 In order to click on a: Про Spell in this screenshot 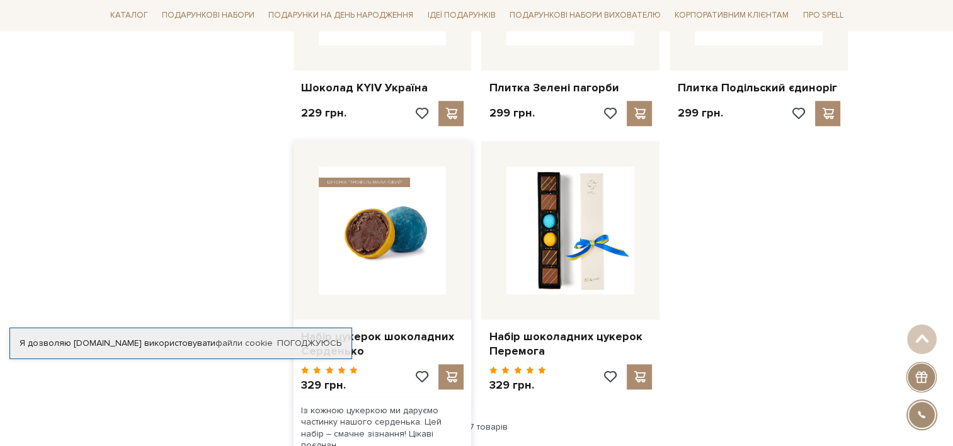, I will do `click(823, 16)`.